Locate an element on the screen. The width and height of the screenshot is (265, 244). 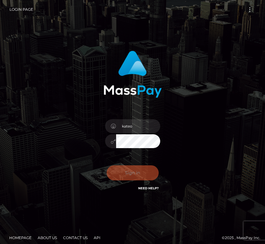
a: API is located at coordinates (97, 237).